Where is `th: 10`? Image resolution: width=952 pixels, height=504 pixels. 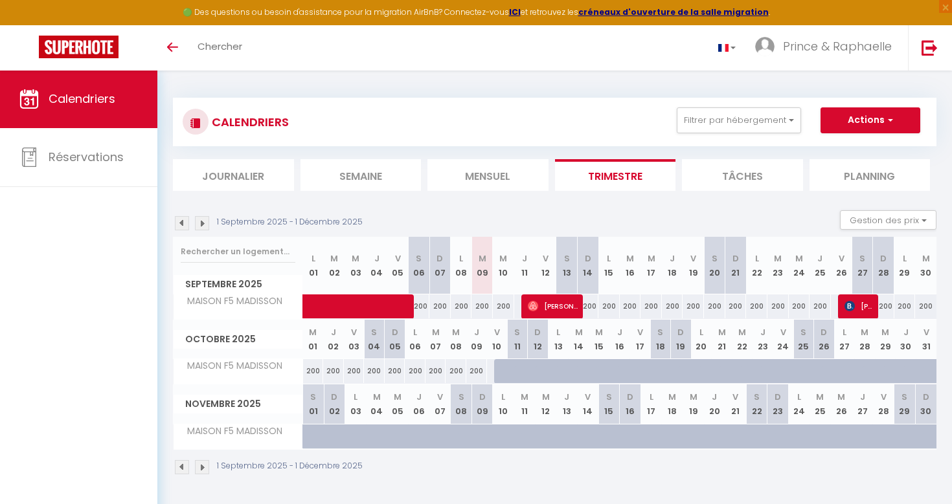
th: 10 is located at coordinates (503, 266).